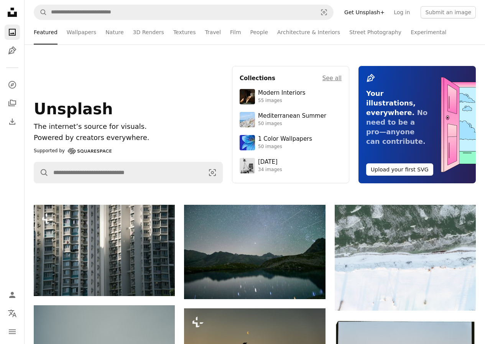 The height and width of the screenshot is (344, 485). What do you see at coordinates (12, 295) in the screenshot?
I see `a: Log in / Sign up` at bounding box center [12, 295].